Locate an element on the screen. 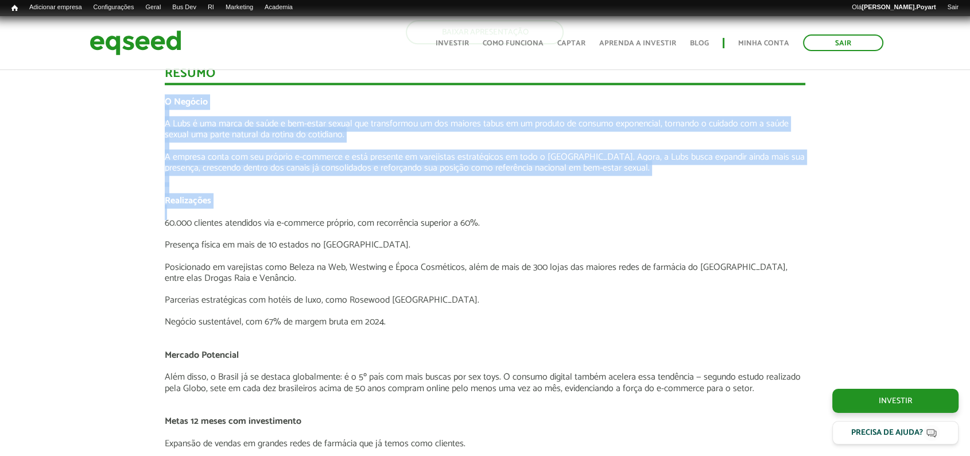 This screenshot has height=456, width=970. p: Posicionado em varejistas como Beleza na Web, Westwing e Época Cosméticos, além de mais de 300 lo... is located at coordinates (485, 273).